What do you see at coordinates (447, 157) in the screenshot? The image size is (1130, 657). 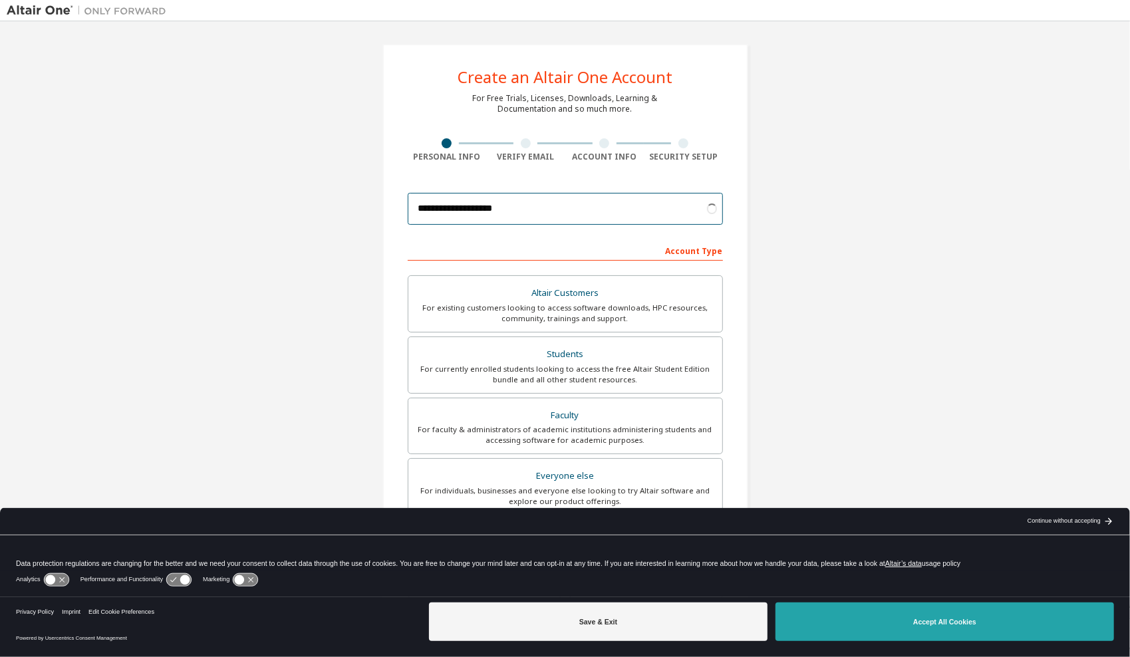 I see `div: Personal Info` at bounding box center [447, 157].